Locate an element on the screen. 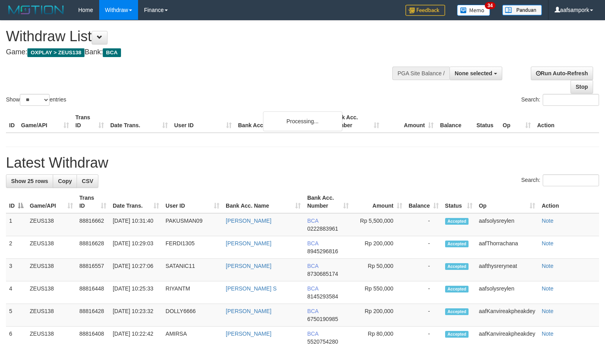  span: Copy 0222883961 to clipboard is located at coordinates (322, 229).